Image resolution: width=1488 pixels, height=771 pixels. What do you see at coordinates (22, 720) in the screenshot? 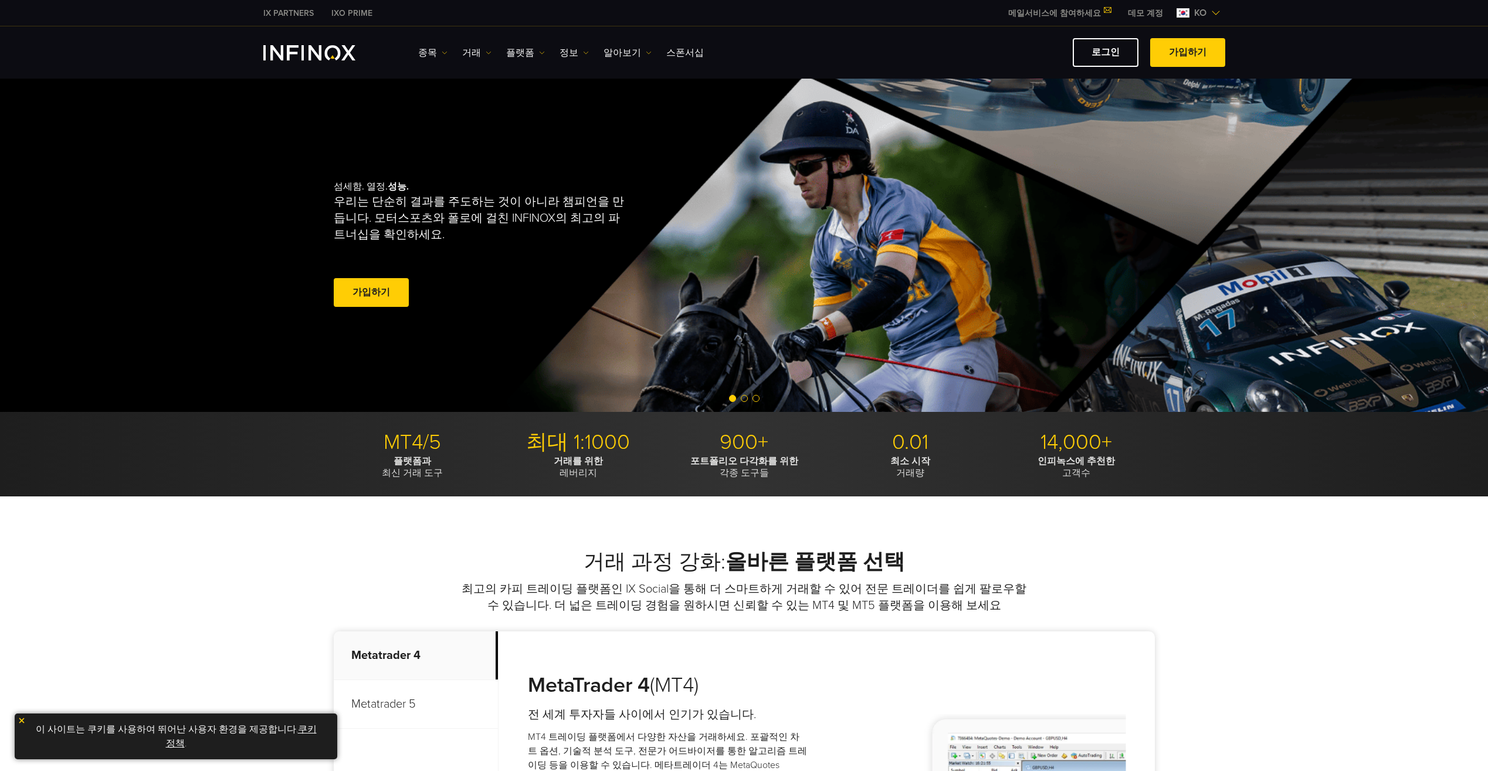
I see `img: yellow close icon` at bounding box center [22, 720].